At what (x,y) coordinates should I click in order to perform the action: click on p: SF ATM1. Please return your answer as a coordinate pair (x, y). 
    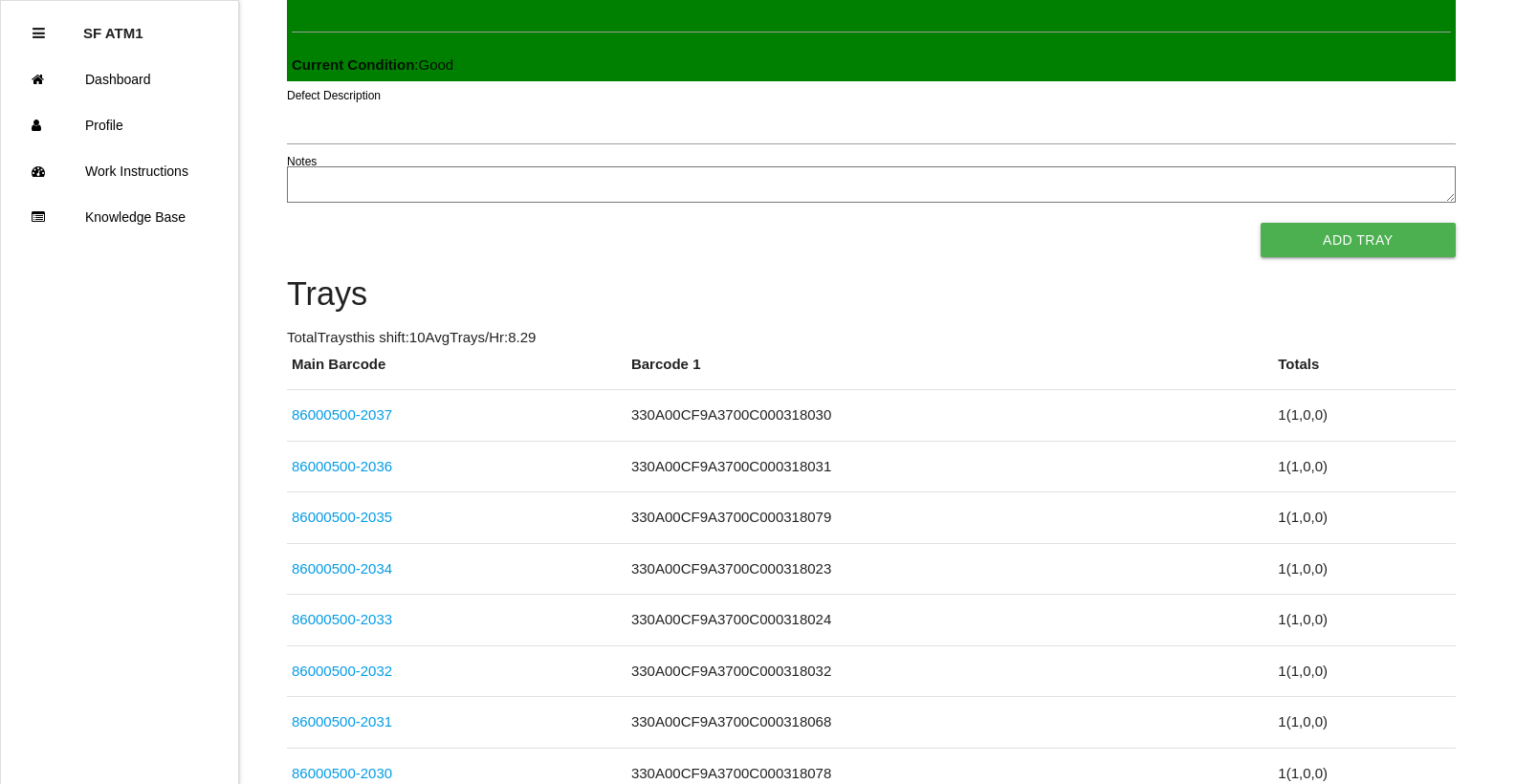
    Looking at the image, I should click on (113, 26).